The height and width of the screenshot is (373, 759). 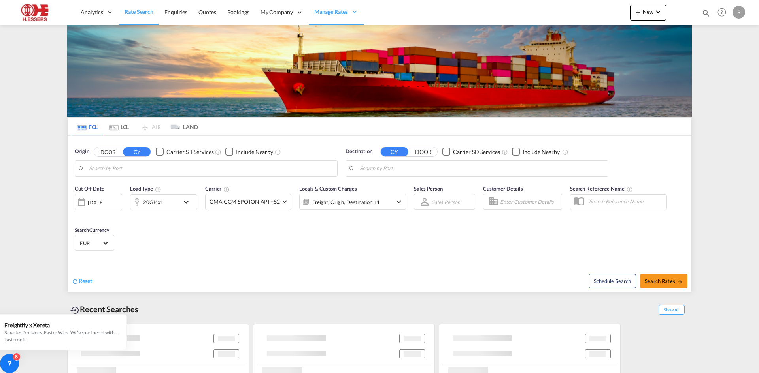 I want to click on span: Manage Rates, so click(x=331, y=12).